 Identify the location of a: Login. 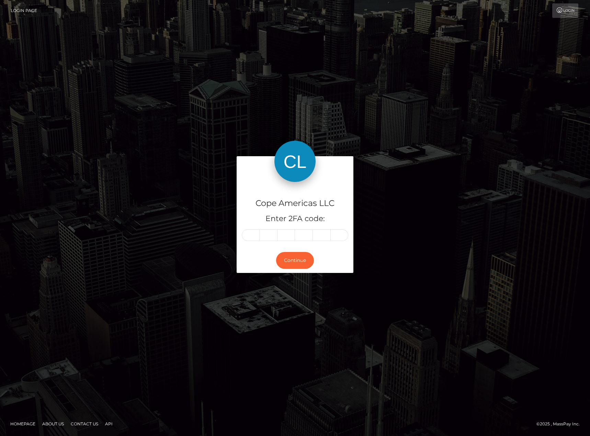
(565, 11).